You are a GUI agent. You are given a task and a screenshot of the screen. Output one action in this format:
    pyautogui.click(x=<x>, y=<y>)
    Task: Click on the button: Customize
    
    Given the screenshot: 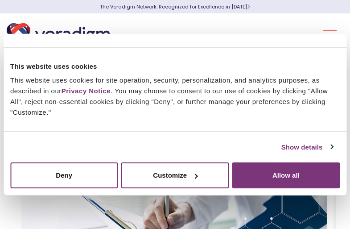 What is the action you would take?
    pyautogui.click(x=175, y=175)
    